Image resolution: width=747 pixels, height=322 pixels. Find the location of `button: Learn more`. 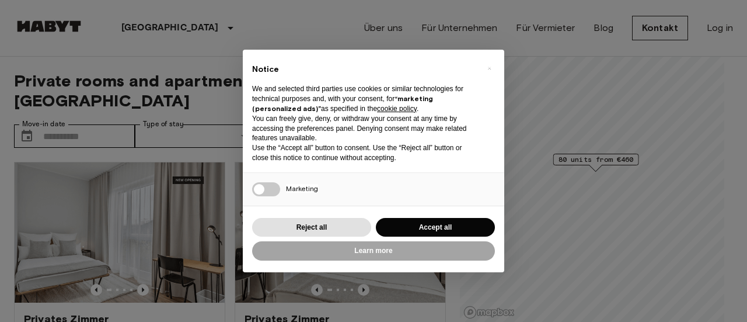

button: Learn more is located at coordinates (374, 250).